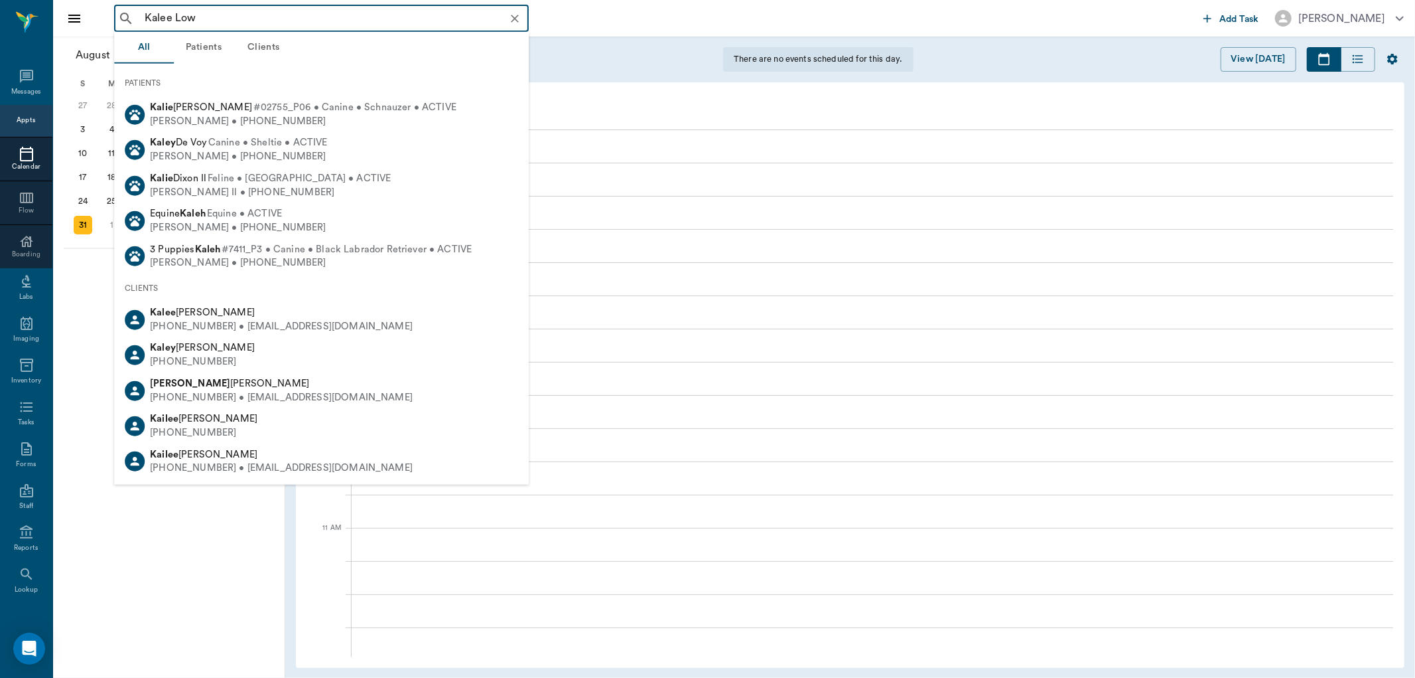 This screenshot has width=1415, height=678. Describe the element at coordinates (263, 48) in the screenshot. I see `button: Clients` at that location.